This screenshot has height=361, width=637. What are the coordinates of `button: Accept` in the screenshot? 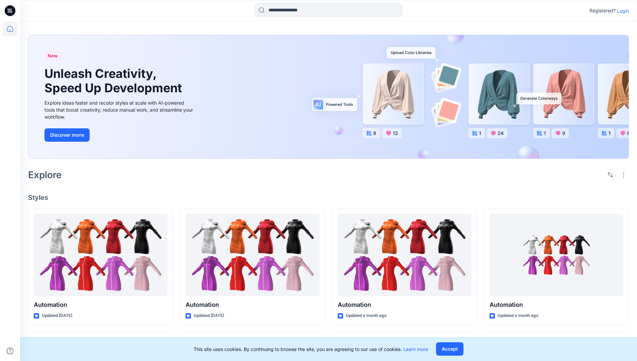 It's located at (450, 349).